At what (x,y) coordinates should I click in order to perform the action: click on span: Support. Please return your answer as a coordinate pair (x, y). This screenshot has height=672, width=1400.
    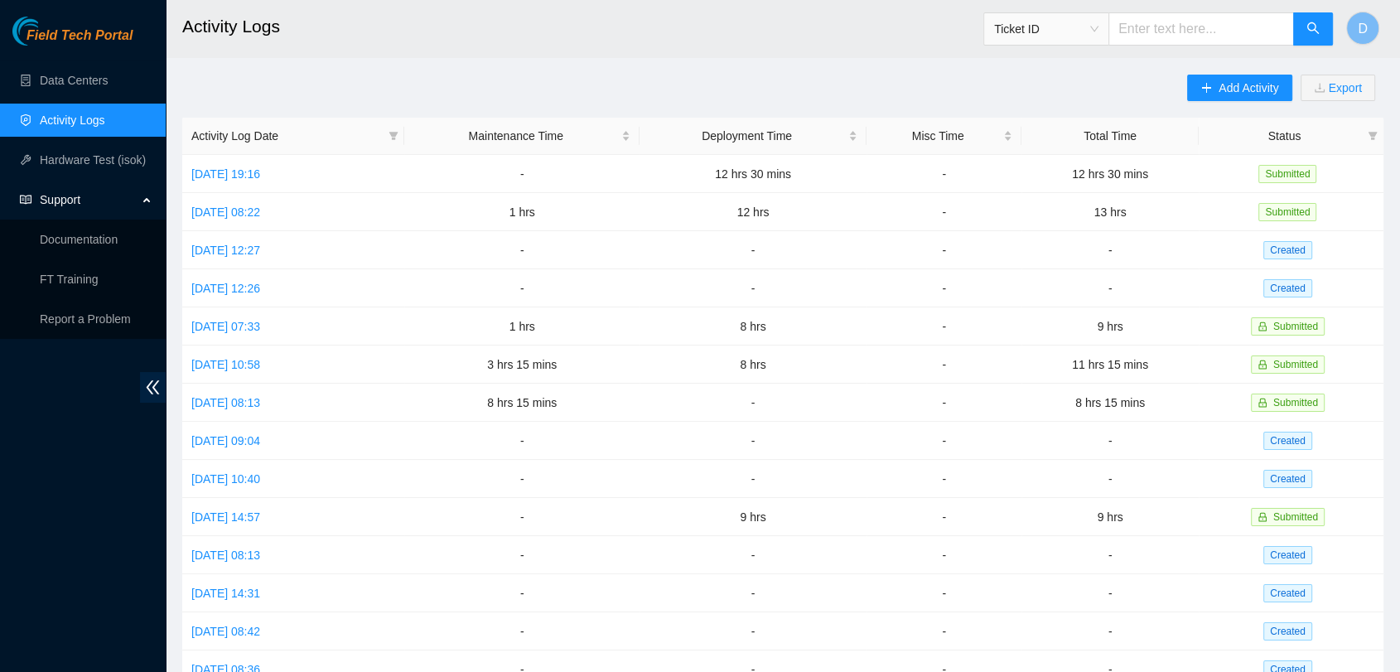
    Looking at the image, I should click on (89, 200).